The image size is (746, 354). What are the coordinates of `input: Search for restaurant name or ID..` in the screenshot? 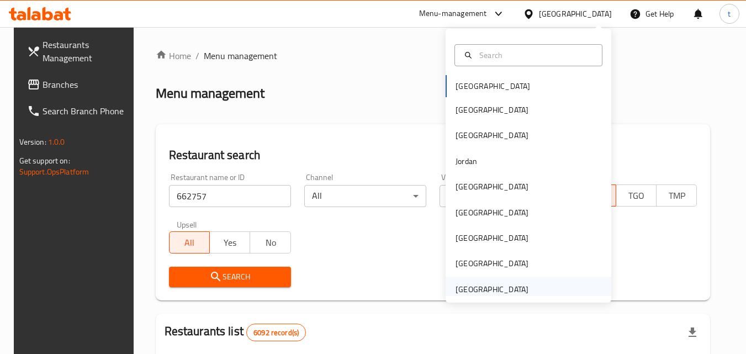 It's located at (230, 196).